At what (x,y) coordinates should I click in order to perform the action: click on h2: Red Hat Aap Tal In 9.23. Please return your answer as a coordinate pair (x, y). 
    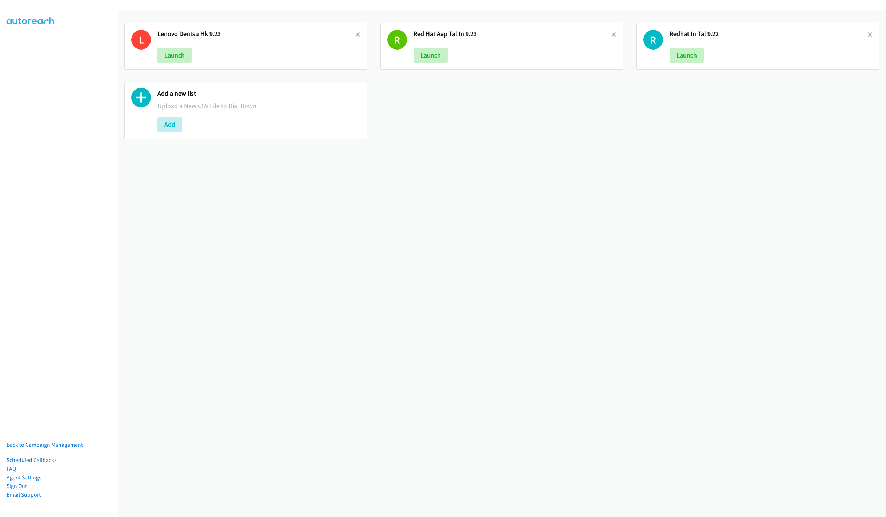
    Looking at the image, I should click on (513, 34).